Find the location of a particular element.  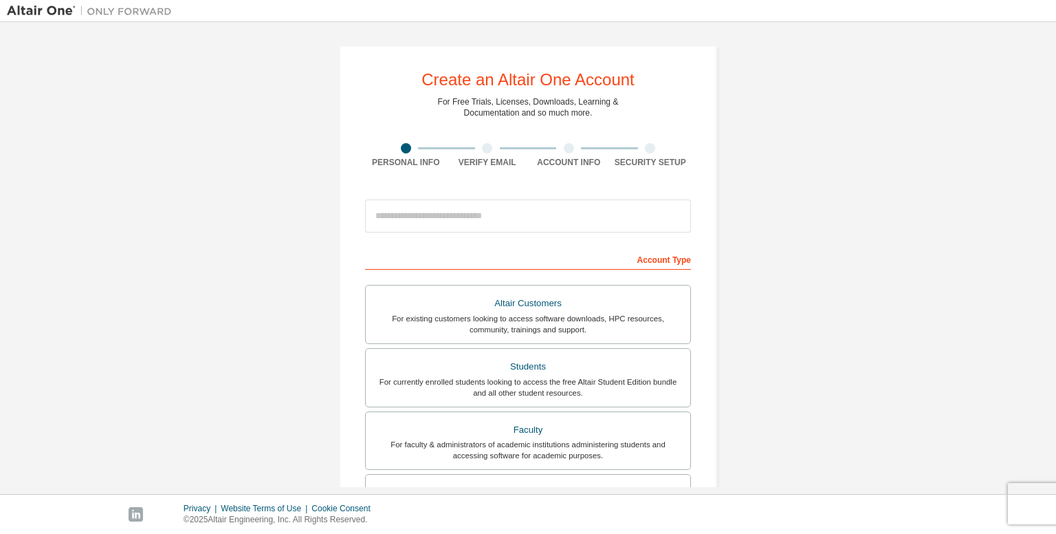

div: For Free Trials, Licenses, Downloads, Learning & Documentation and so much more. is located at coordinates (528, 107).